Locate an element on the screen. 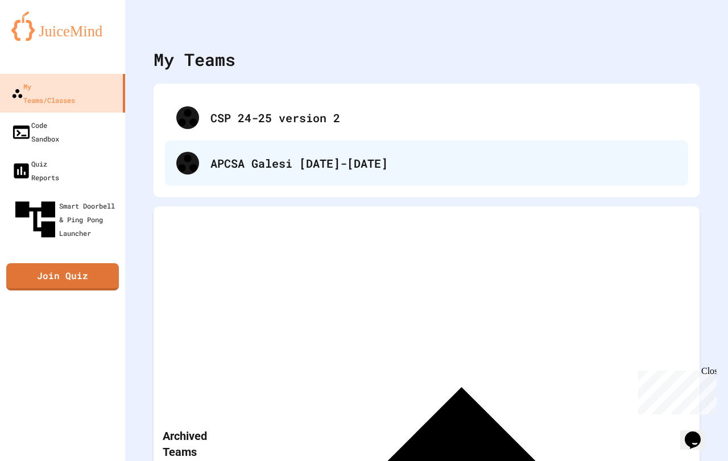 The height and width of the screenshot is (461, 728). div: Chat with us now!Close is located at coordinates (42, 38).